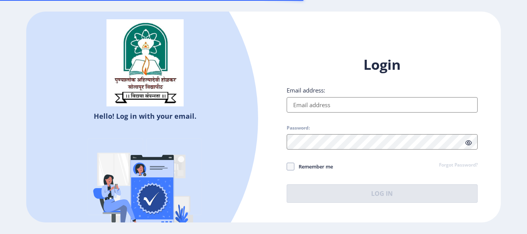 The width and height of the screenshot is (527, 234). Describe the element at coordinates (382, 65) in the screenshot. I see `h1: Login` at that location.